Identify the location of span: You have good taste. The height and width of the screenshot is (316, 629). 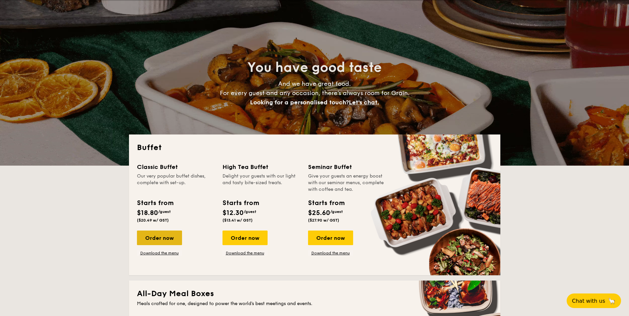
(314, 68).